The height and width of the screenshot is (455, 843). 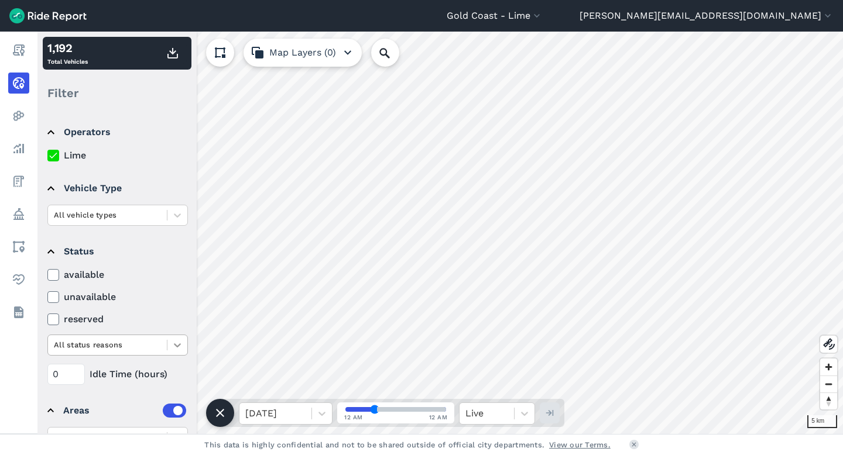 I want to click on a: Fees, so click(x=19, y=181).